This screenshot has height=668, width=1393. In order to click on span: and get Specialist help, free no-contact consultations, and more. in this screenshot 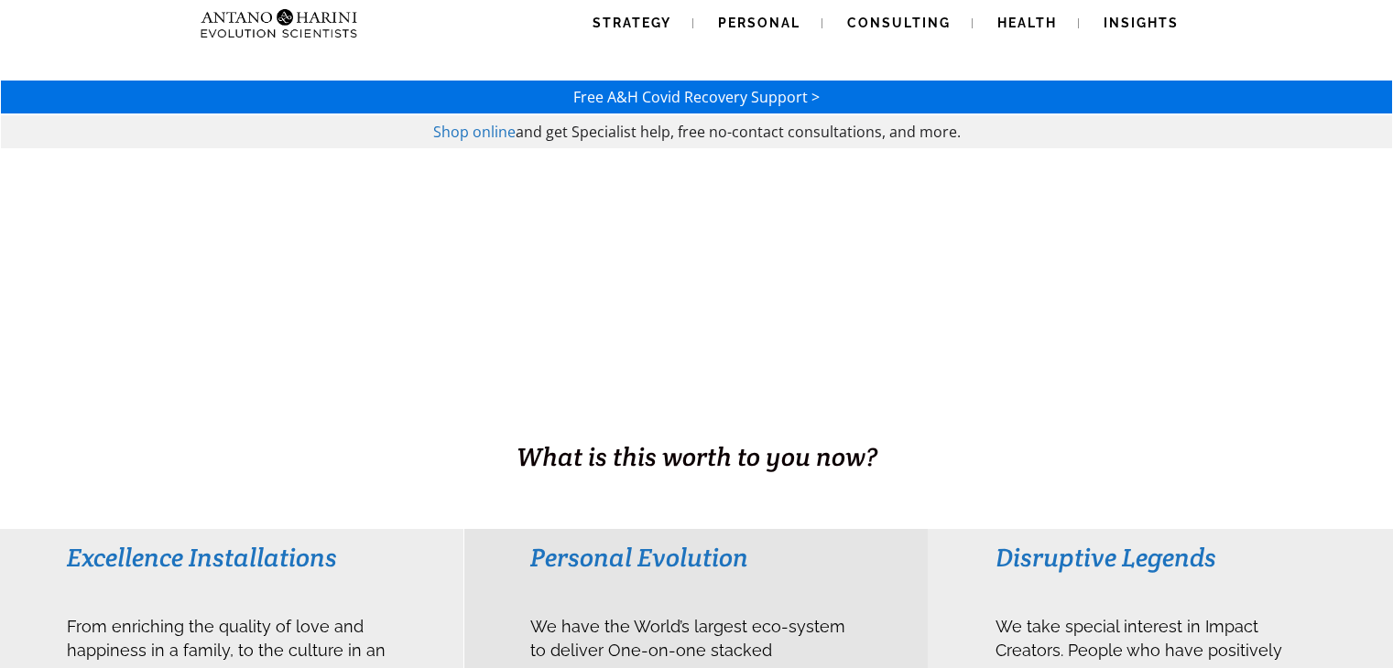, I will do `click(738, 132)`.